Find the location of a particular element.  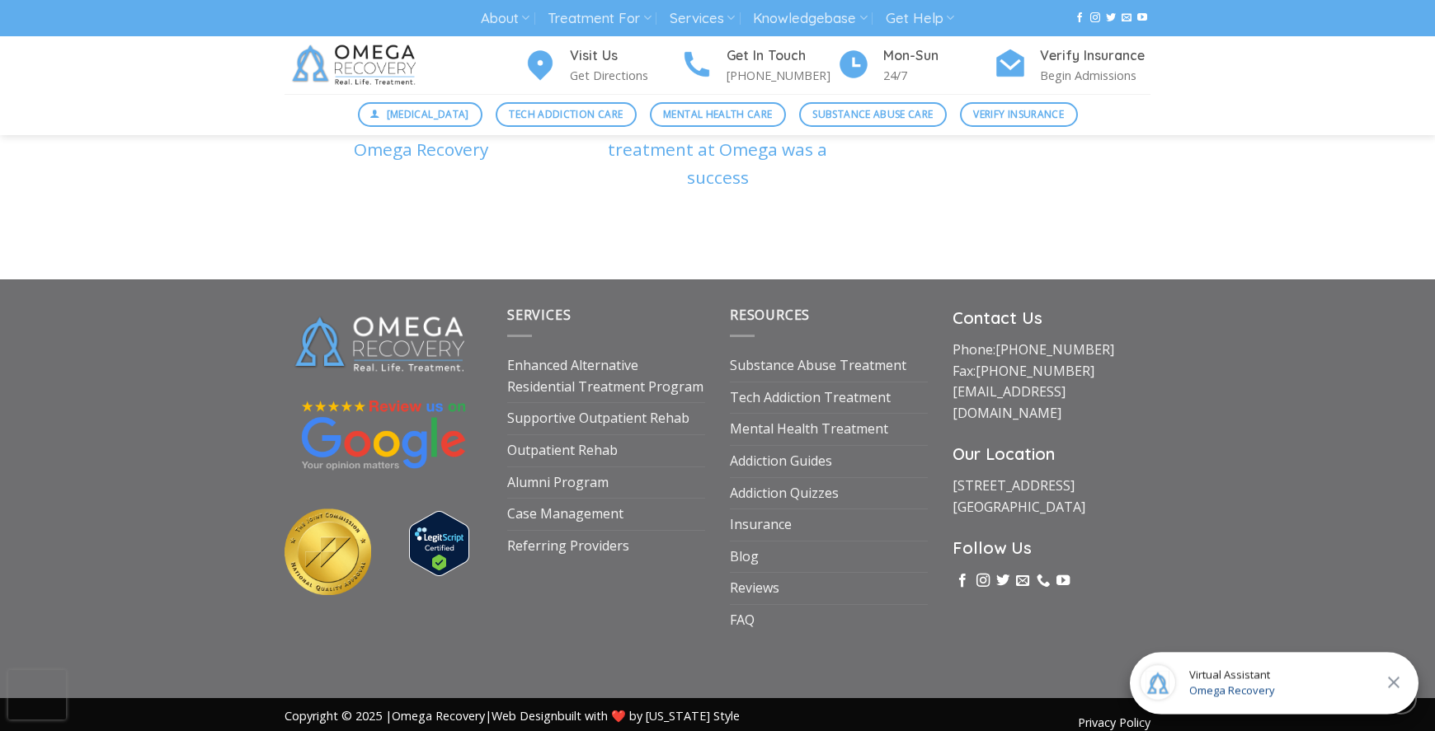

p: Phone: Fax: is located at coordinates (1051, 382).